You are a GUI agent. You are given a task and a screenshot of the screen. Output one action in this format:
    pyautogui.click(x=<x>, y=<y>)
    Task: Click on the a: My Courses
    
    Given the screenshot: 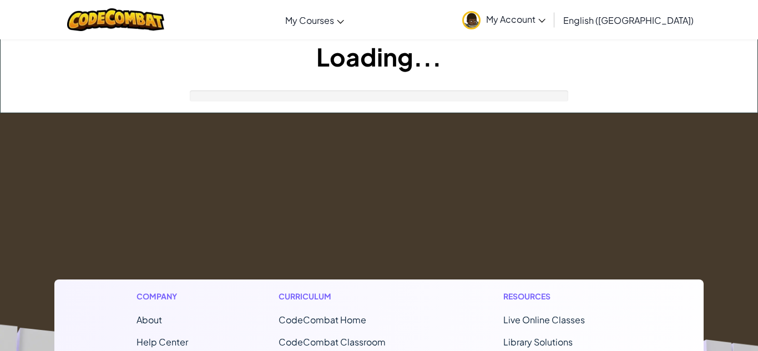 What is the action you would take?
    pyautogui.click(x=315, y=20)
    